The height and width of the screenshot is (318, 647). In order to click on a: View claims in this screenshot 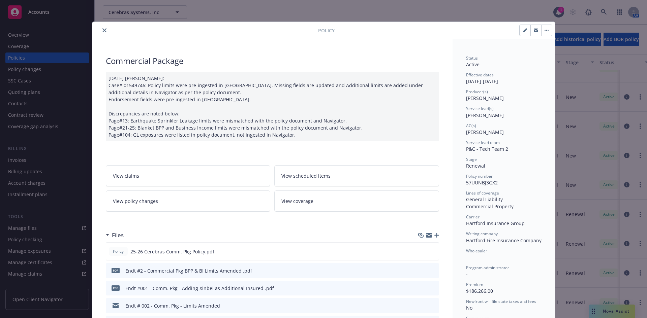, I will do `click(188, 176)`.